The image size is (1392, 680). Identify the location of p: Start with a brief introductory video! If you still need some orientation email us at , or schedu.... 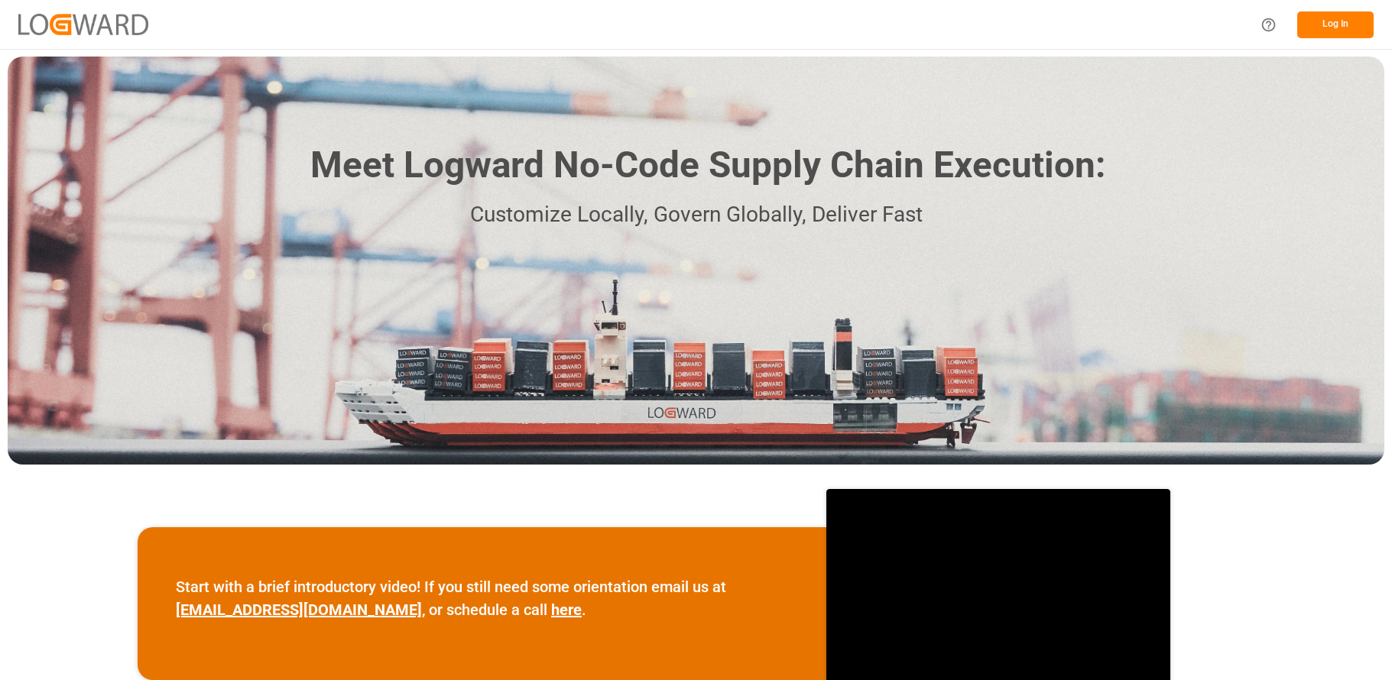
(481, 598).